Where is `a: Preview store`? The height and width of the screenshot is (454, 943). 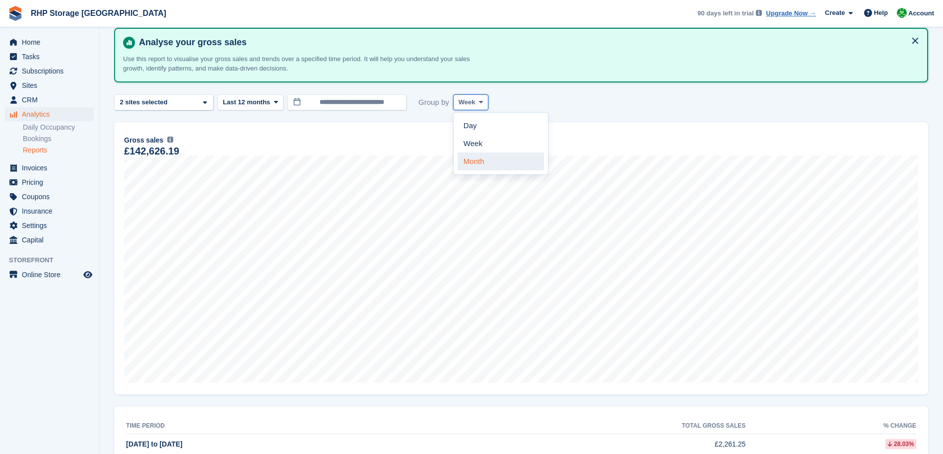 a: Preview store is located at coordinates (88, 274).